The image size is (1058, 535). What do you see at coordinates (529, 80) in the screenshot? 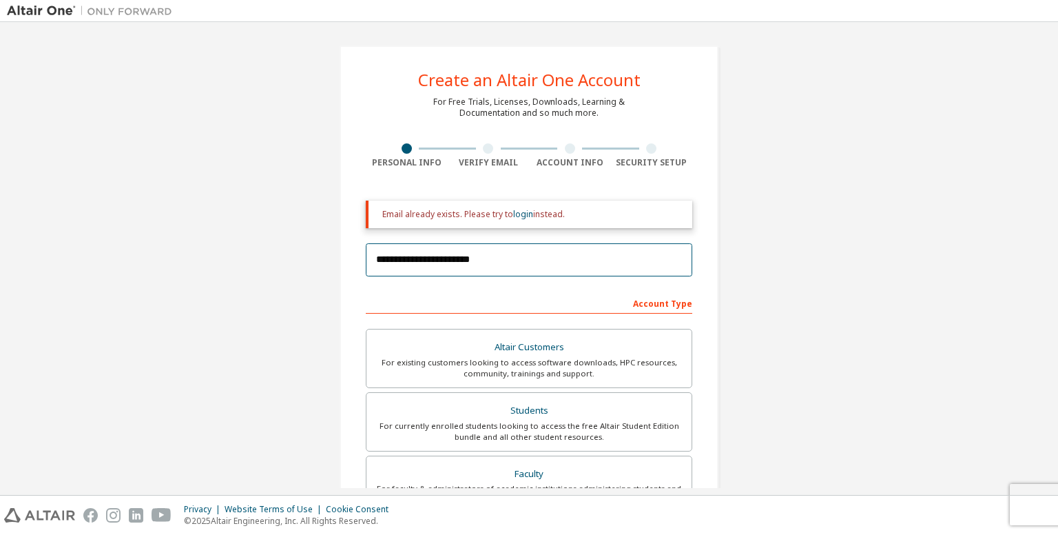
I see `div: Create an Altair One Account` at bounding box center [529, 80].